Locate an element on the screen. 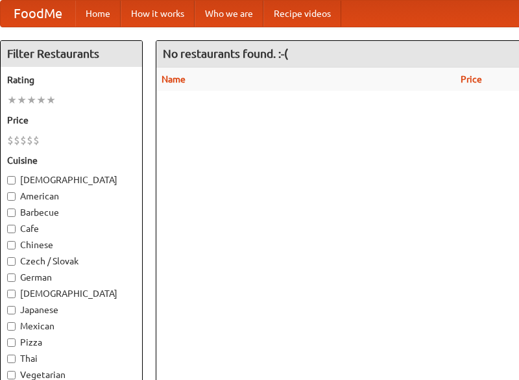  label: German is located at coordinates (71, 277).